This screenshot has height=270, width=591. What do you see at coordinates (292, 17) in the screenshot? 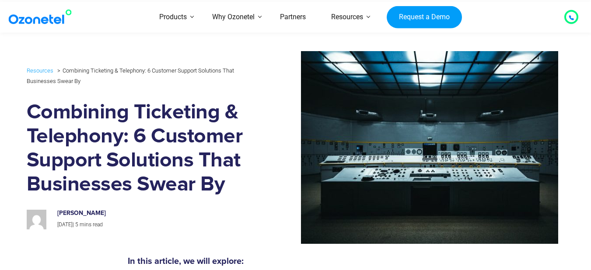
I see `a: Partners` at bounding box center [292, 17].